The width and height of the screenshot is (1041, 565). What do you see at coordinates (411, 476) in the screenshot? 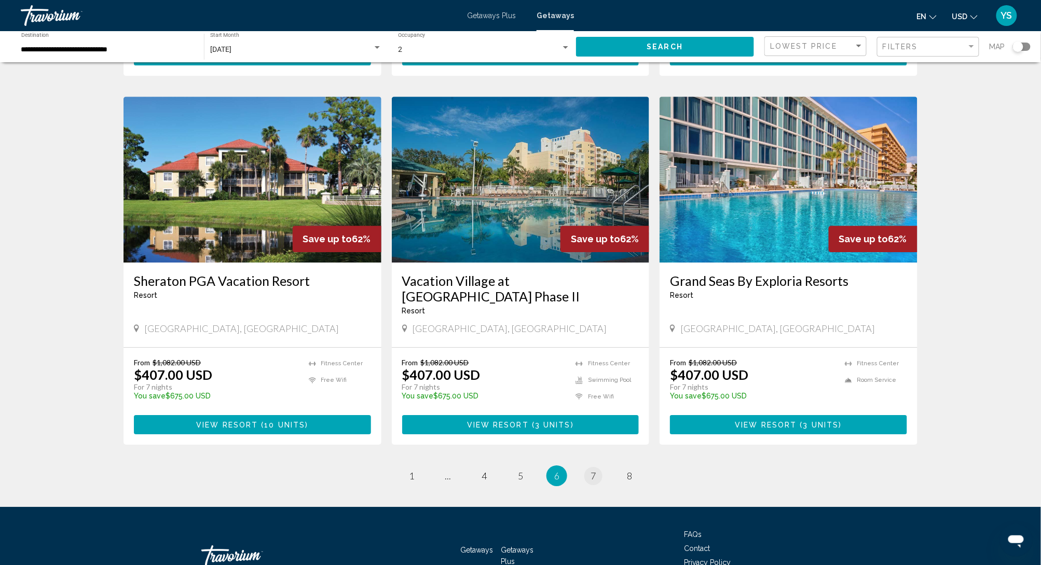
I see `span: 1` at bounding box center [411, 476].